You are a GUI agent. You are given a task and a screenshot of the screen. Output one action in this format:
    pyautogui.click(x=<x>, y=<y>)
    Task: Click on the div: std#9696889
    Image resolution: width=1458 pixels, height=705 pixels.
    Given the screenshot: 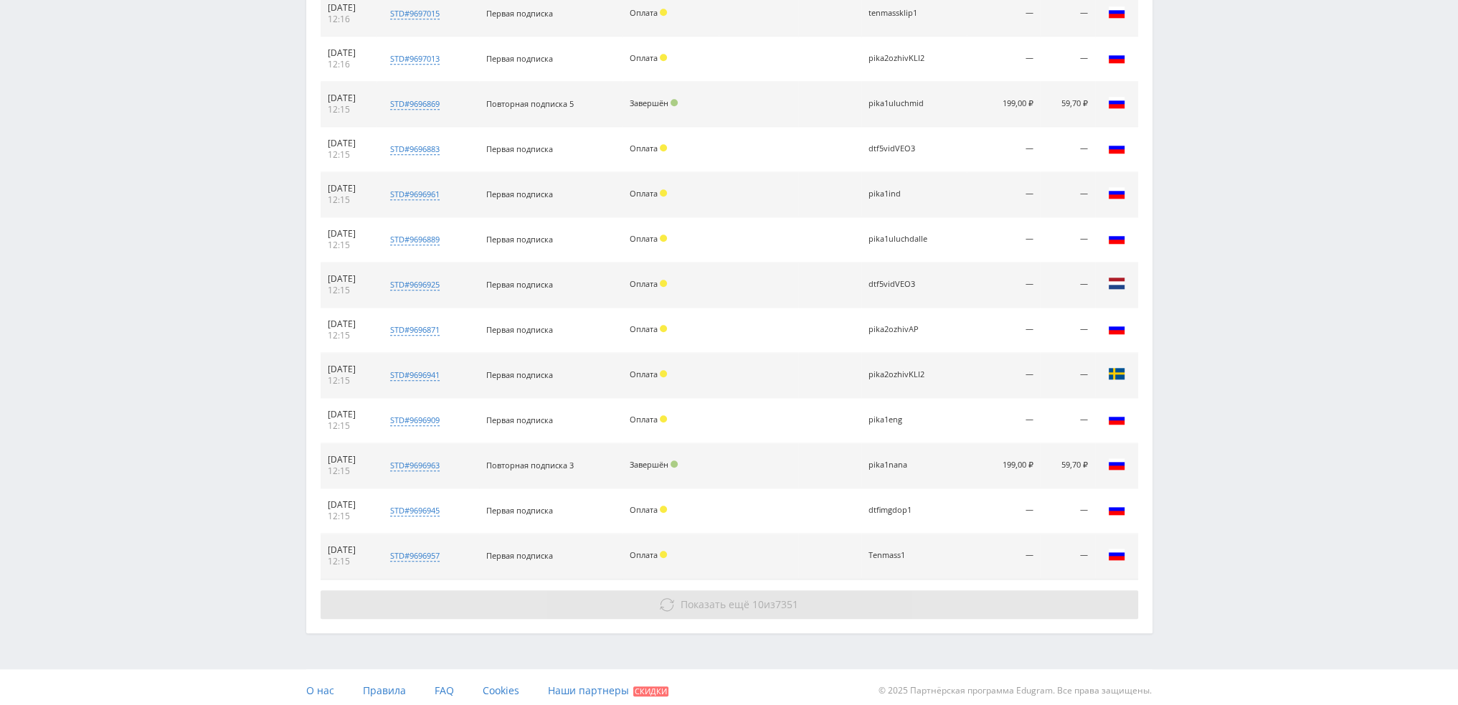 What is the action you would take?
    pyautogui.click(x=414, y=239)
    